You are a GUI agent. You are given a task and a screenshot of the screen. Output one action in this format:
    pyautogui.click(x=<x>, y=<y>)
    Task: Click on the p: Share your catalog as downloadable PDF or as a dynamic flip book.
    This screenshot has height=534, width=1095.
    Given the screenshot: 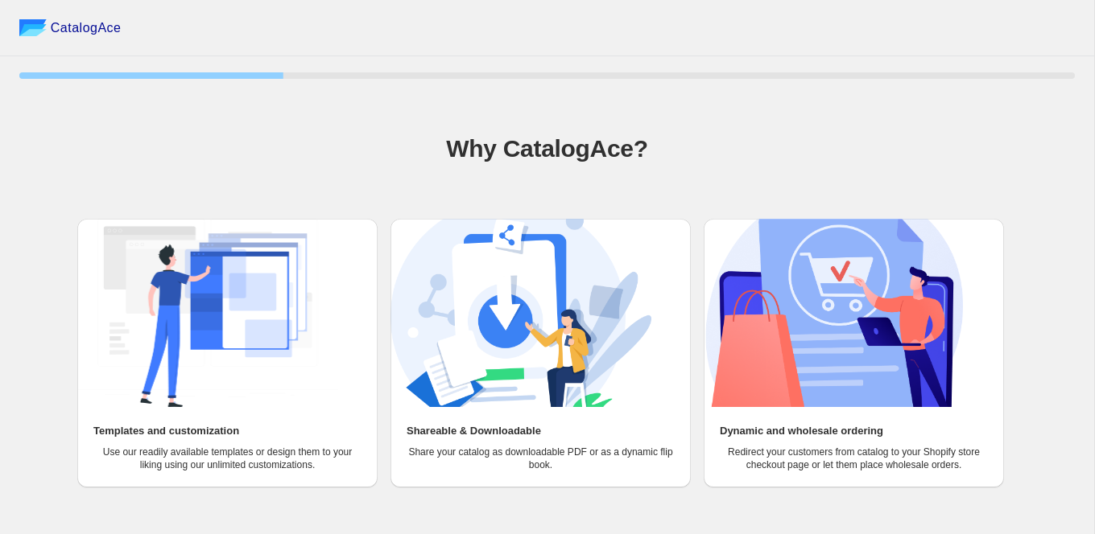 What is the action you would take?
    pyautogui.click(x=540, y=459)
    